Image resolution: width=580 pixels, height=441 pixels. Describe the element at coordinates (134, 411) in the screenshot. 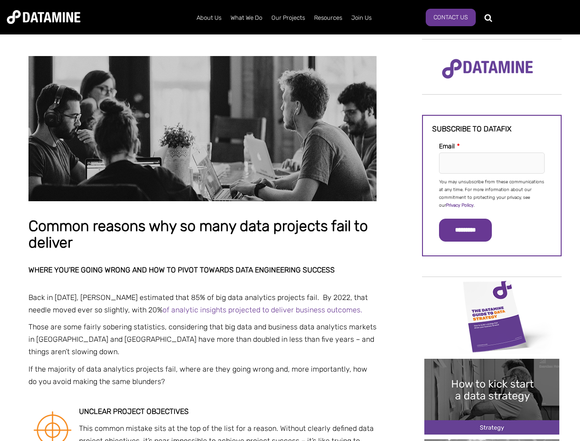

I see `strong: Unclear project objectives` at that location.